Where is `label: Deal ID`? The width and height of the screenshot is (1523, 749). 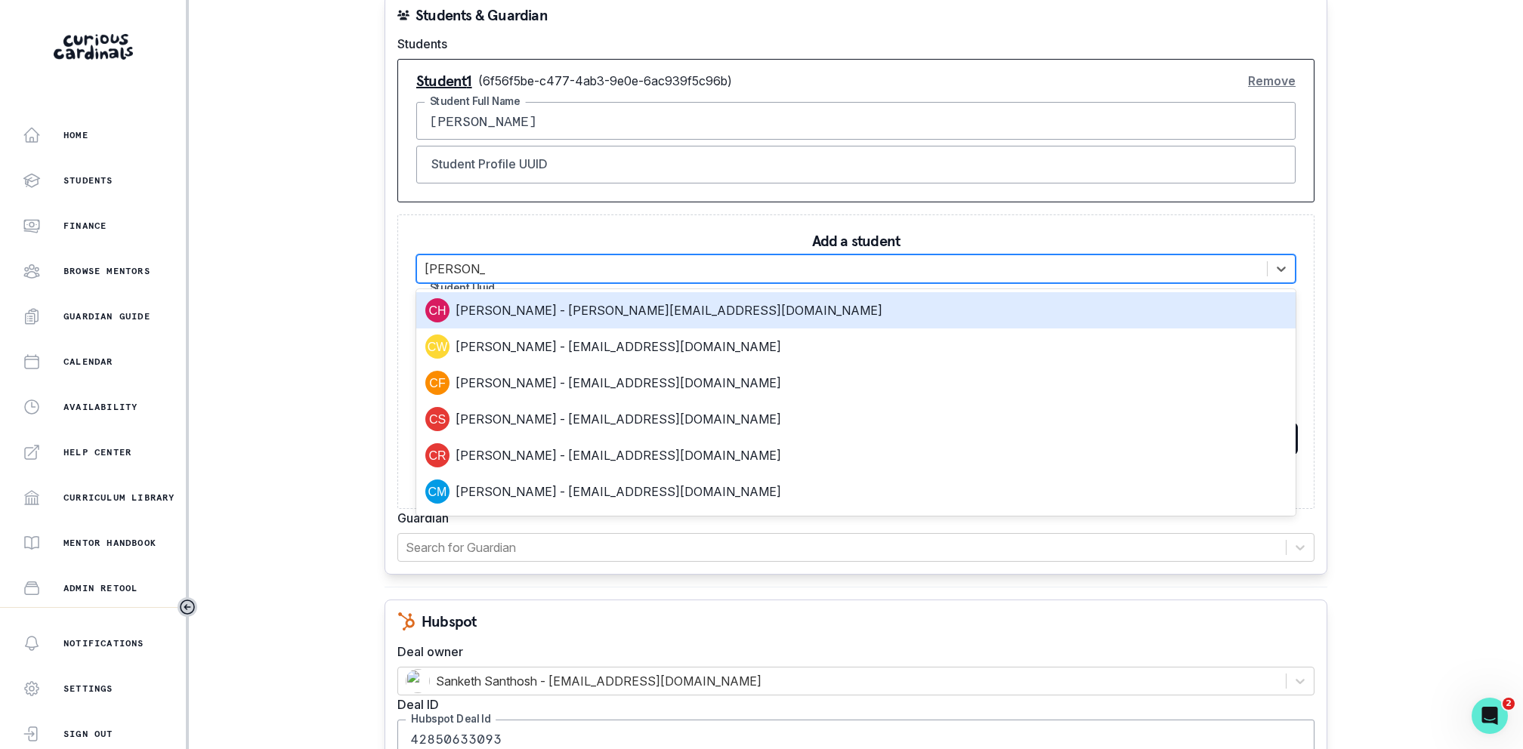
label: Deal ID is located at coordinates (851, 705).